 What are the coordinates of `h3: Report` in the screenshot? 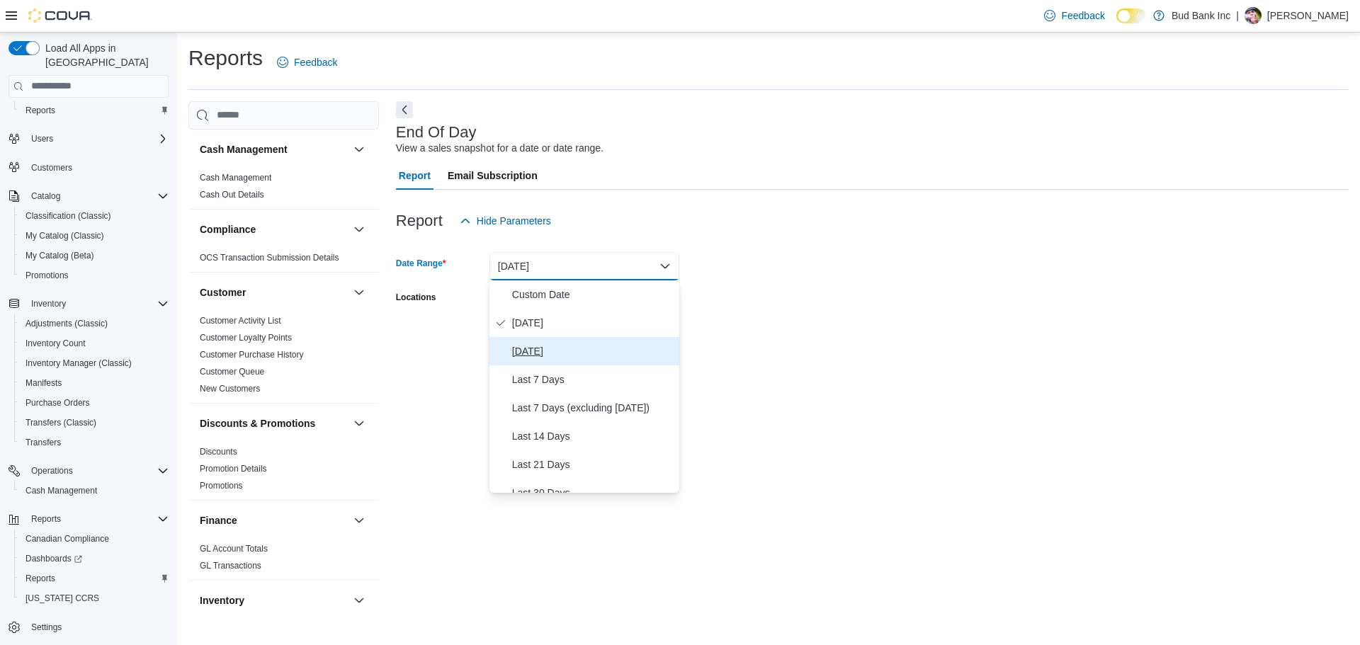 It's located at (419, 221).